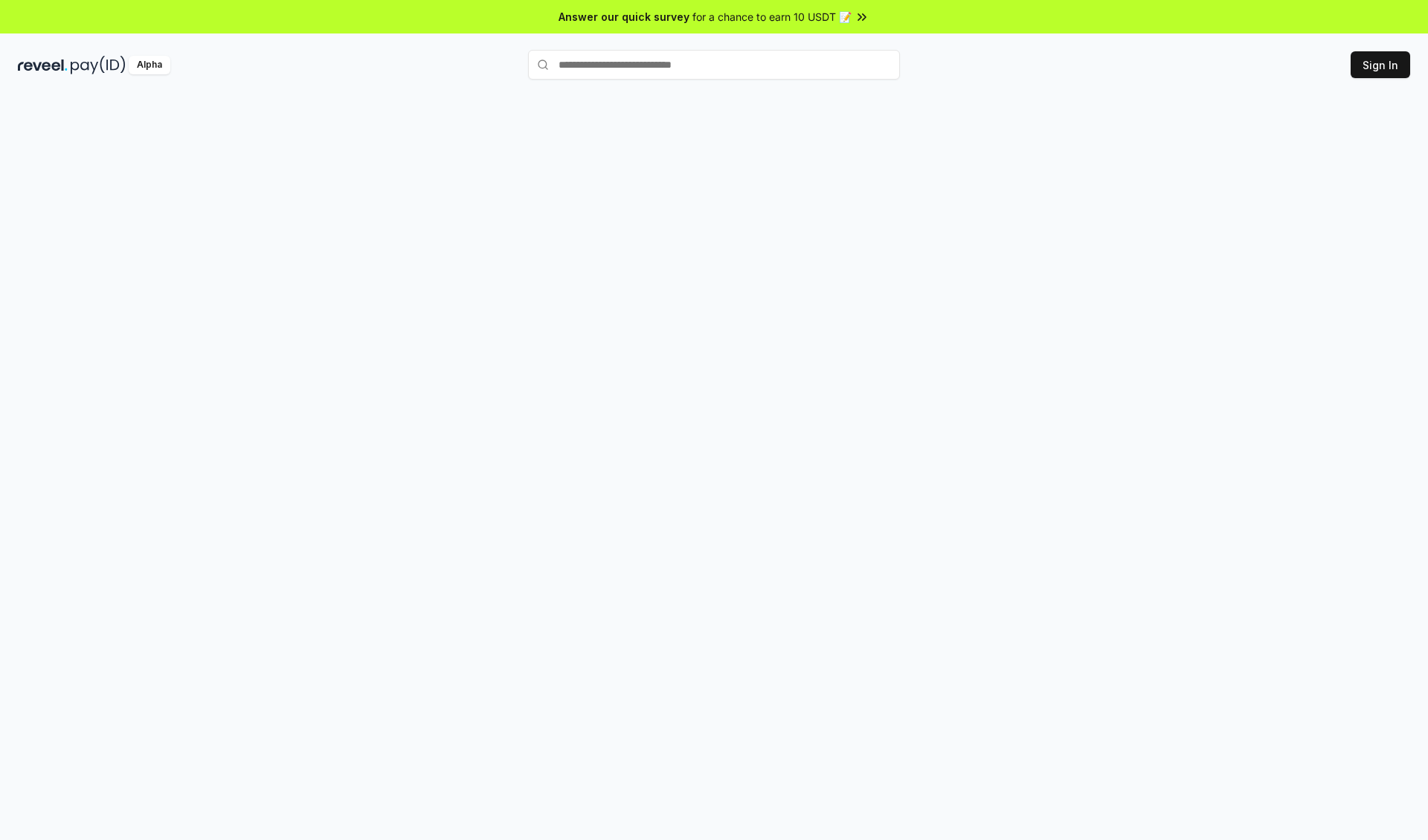 The image size is (1428, 840). Describe the element at coordinates (42, 65) in the screenshot. I see `img: reveel_dark` at that location.